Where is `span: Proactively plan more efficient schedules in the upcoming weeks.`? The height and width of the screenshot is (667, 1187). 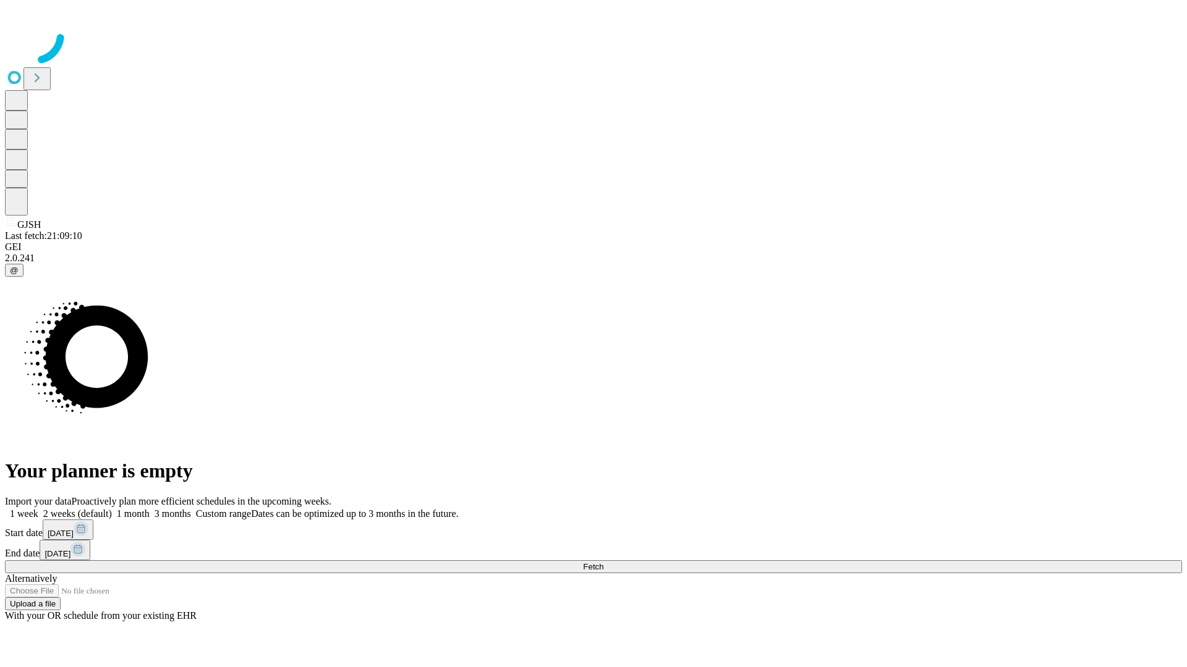 span: Proactively plan more efficient schedules in the upcoming weeks. is located at coordinates (201, 501).